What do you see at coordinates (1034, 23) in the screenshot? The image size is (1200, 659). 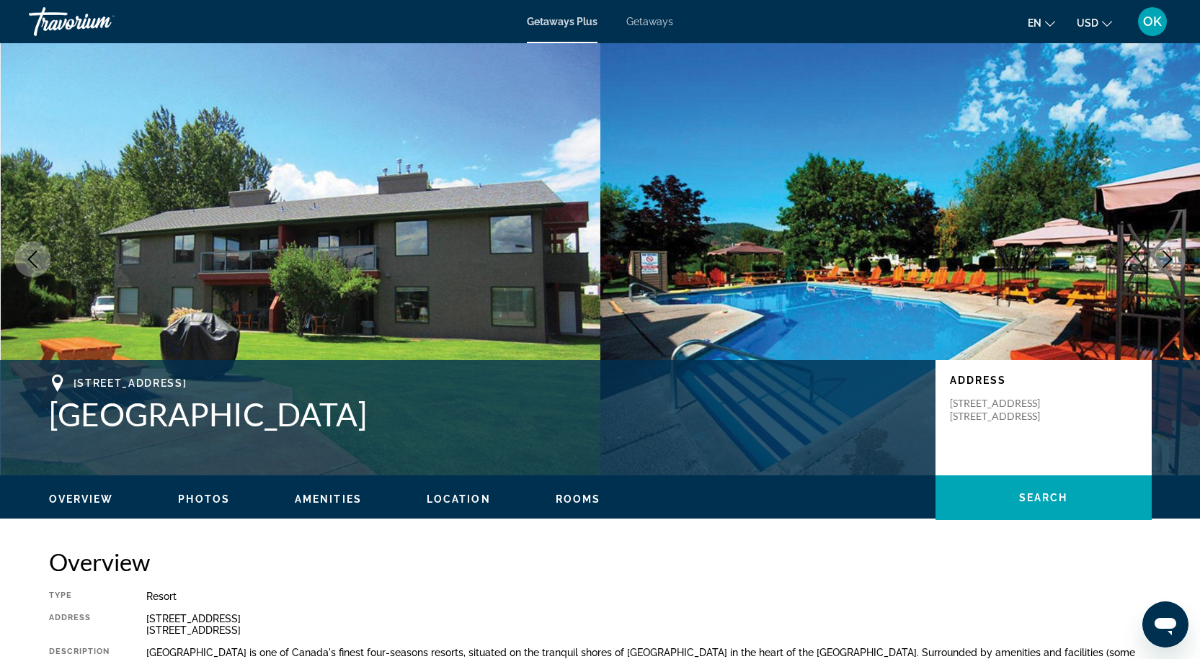 I see `span: en` at bounding box center [1034, 23].